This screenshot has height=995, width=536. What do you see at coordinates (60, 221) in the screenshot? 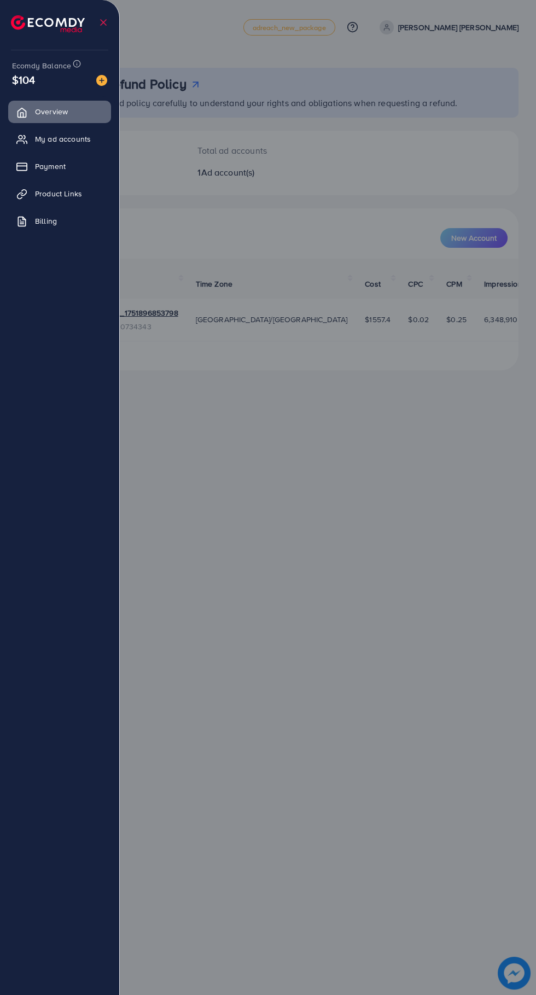
I see `a: Billing` at bounding box center [60, 221].